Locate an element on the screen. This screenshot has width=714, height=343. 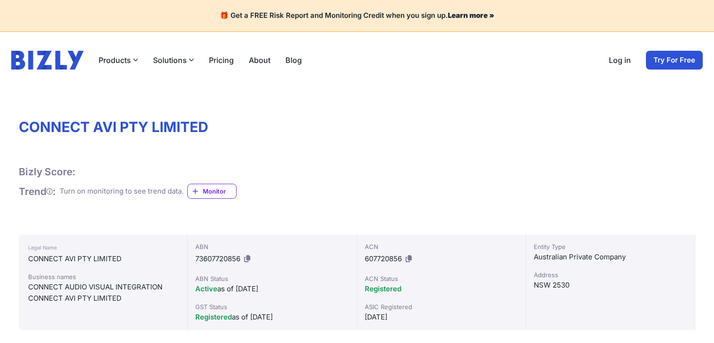
span: Active is located at coordinates (206, 288).